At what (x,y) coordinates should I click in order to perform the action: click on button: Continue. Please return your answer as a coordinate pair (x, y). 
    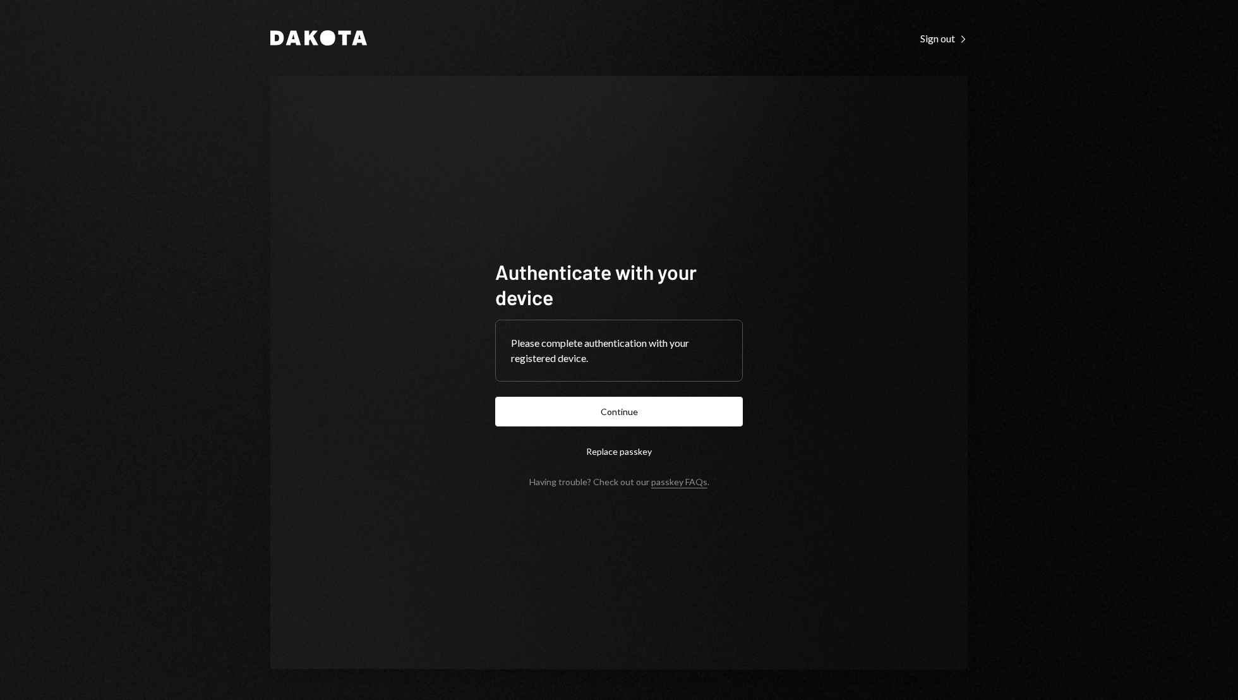
    Looking at the image, I should click on (619, 411).